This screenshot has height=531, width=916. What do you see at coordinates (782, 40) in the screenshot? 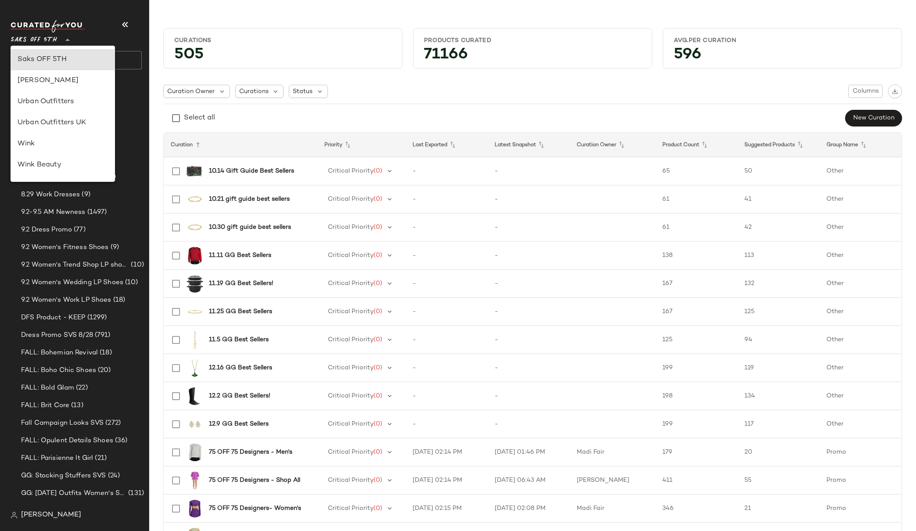
I see `div: Avg.per Curation` at bounding box center [782, 40].